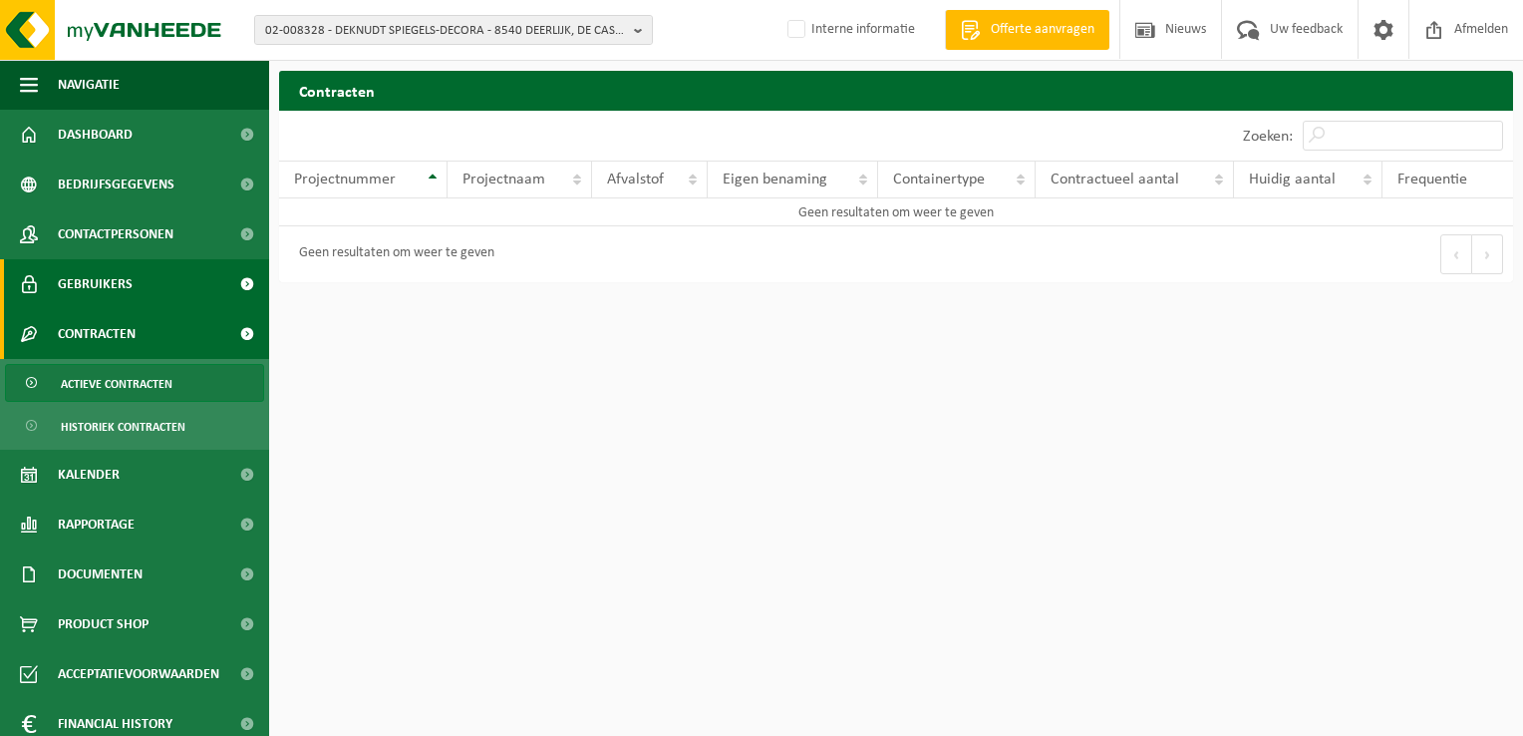 The width and height of the screenshot is (1523, 736). I want to click on span: Bedrijfsgegevens, so click(116, 184).